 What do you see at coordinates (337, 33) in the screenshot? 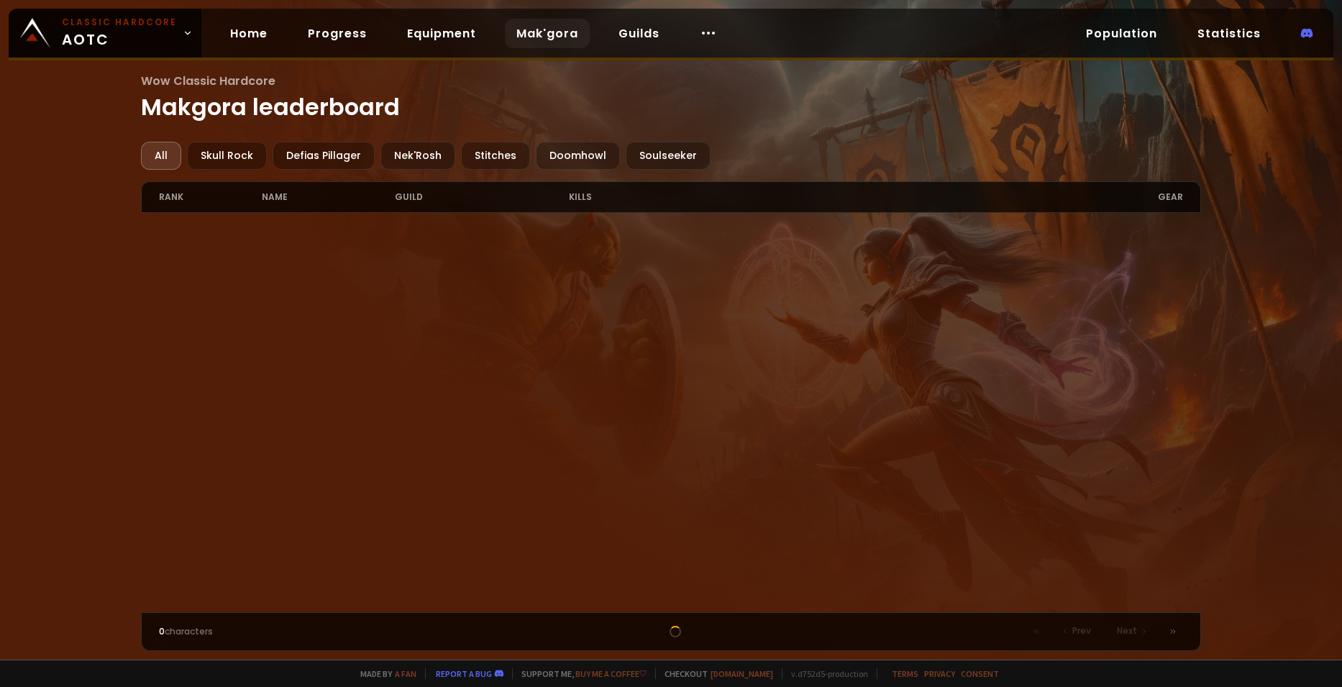
I see `a: Progress` at bounding box center [337, 33].